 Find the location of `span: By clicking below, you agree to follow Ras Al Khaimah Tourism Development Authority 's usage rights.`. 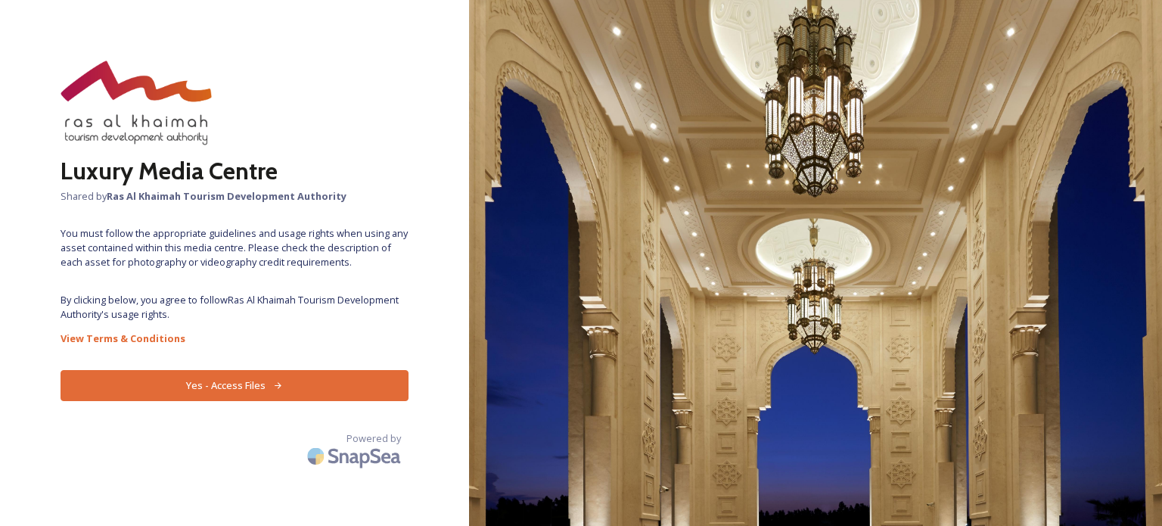

span: By clicking below, you agree to follow Ras Al Khaimah Tourism Development Authority 's usage rights. is located at coordinates (234, 307).